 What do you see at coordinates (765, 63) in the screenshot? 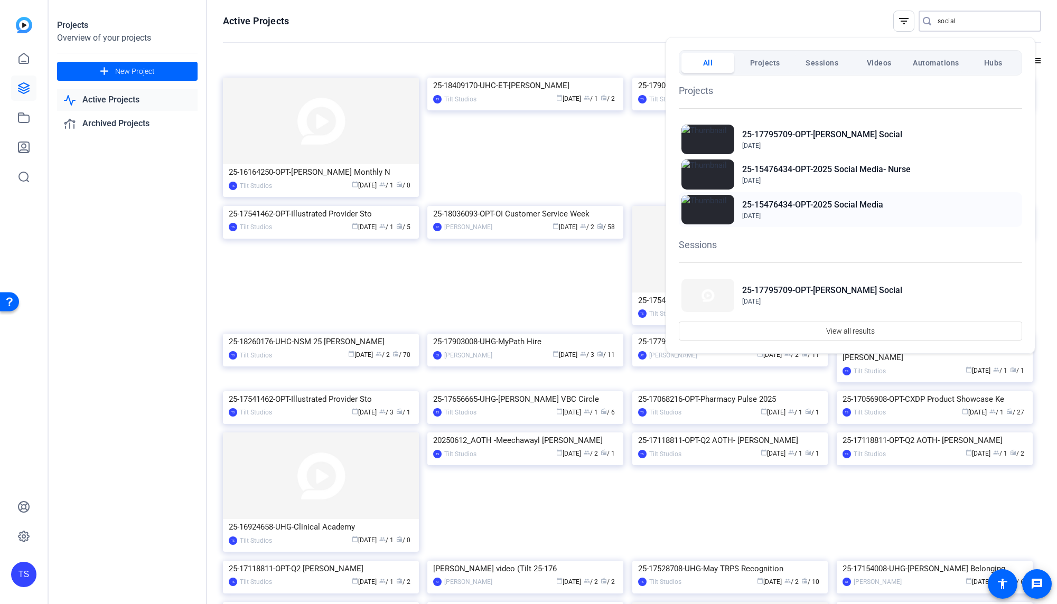
I see `span: Projects` at bounding box center [765, 63].